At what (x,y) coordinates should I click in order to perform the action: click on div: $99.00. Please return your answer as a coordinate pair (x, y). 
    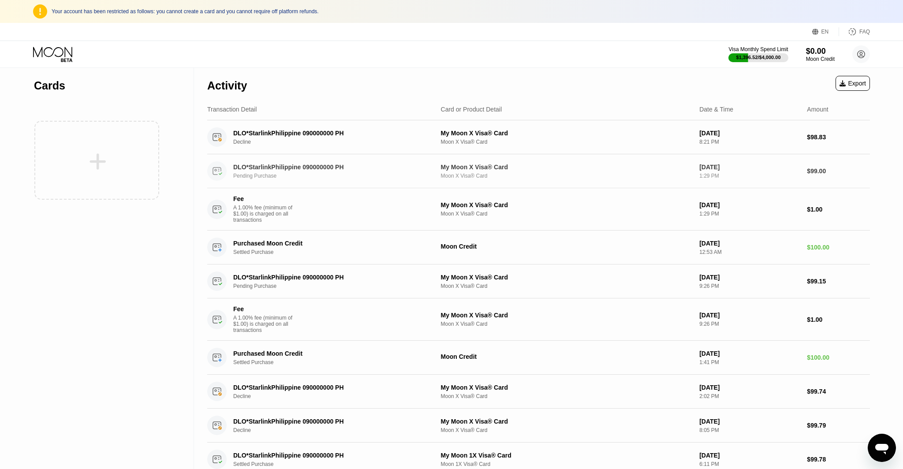
    Looking at the image, I should click on (838, 171).